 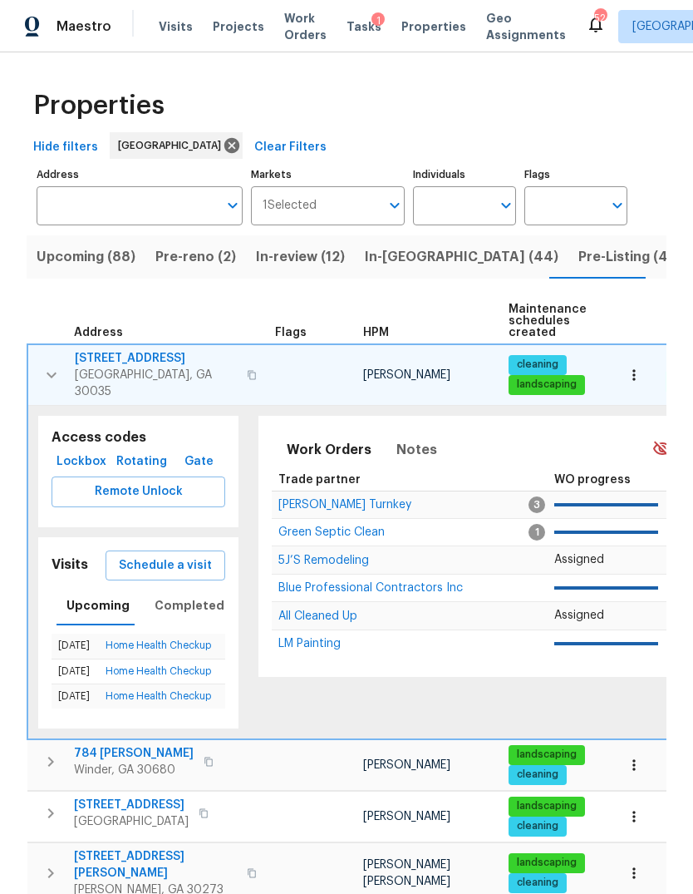 What do you see at coordinates (289, 205) in the screenshot?
I see `span: 1 Selected` at bounding box center [289, 205].